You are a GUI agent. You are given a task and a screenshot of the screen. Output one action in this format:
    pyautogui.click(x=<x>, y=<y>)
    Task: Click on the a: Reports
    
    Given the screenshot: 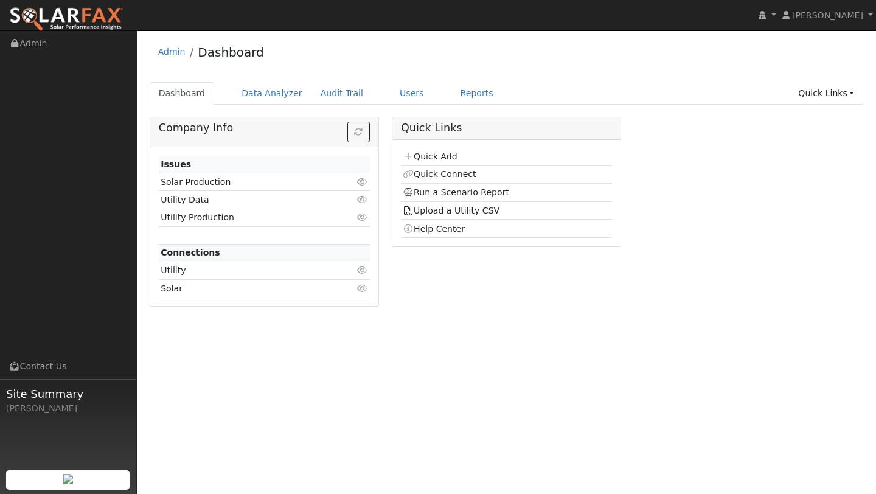 What is the action you would take?
    pyautogui.click(x=477, y=93)
    